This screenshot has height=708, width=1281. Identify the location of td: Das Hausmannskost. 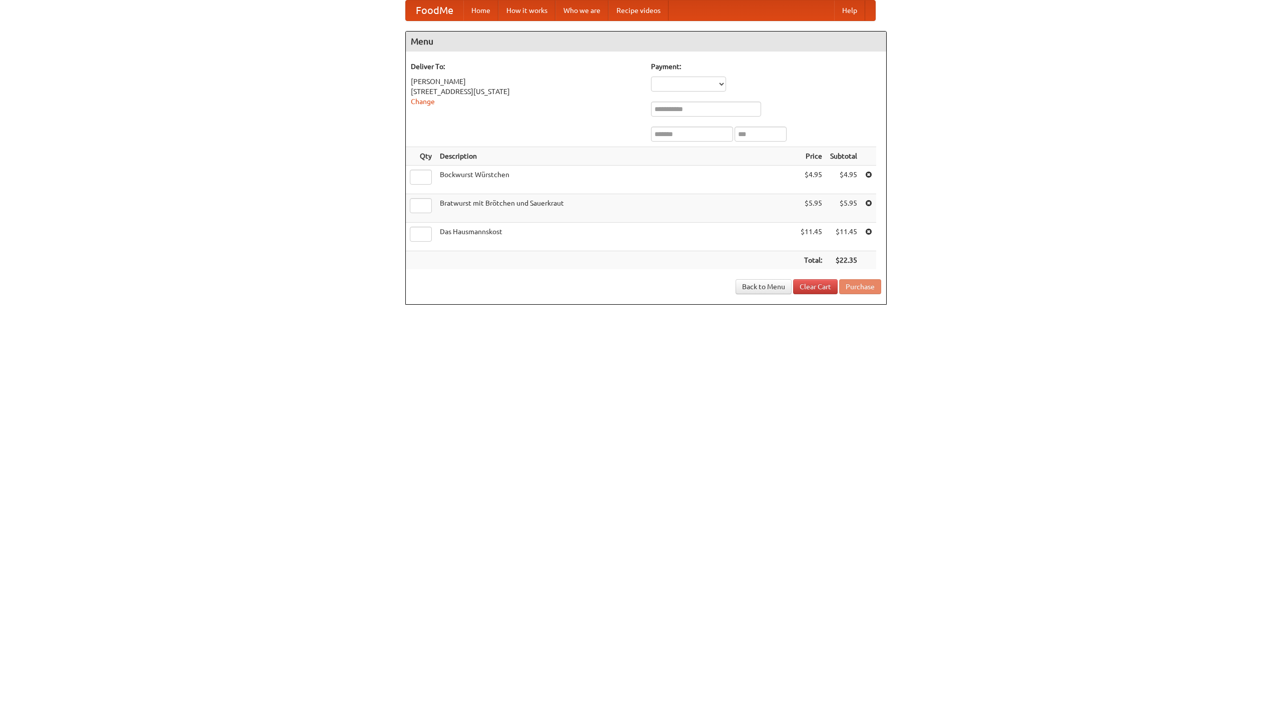
(616, 237).